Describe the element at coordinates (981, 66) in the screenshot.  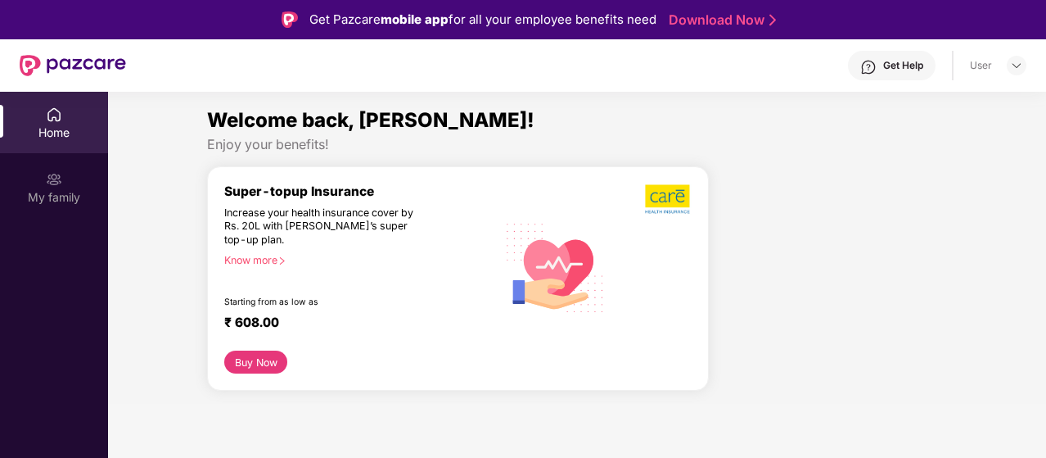
I see `div: User` at that location.